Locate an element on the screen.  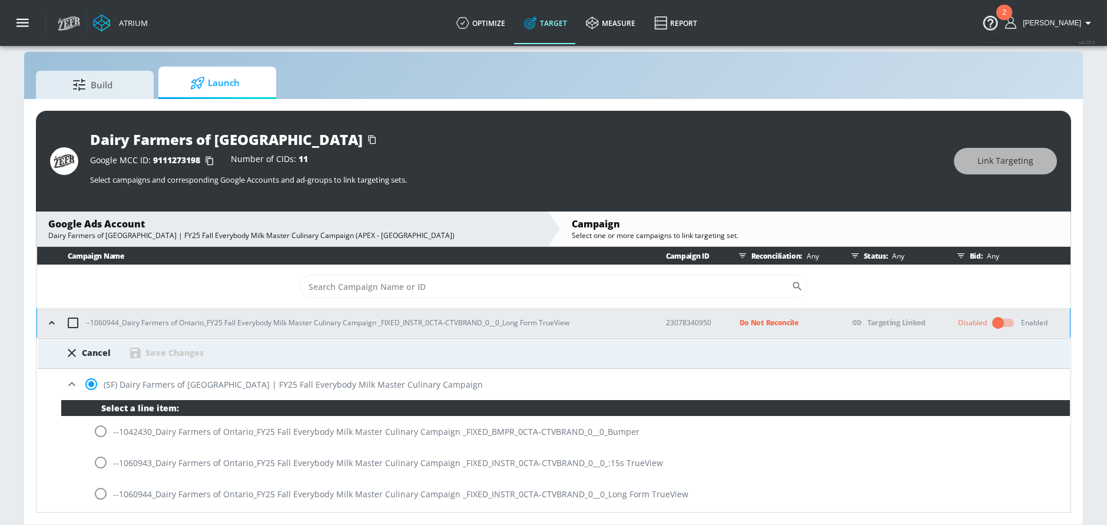
input: Search Campaign Name or ID is located at coordinates (545, 286).